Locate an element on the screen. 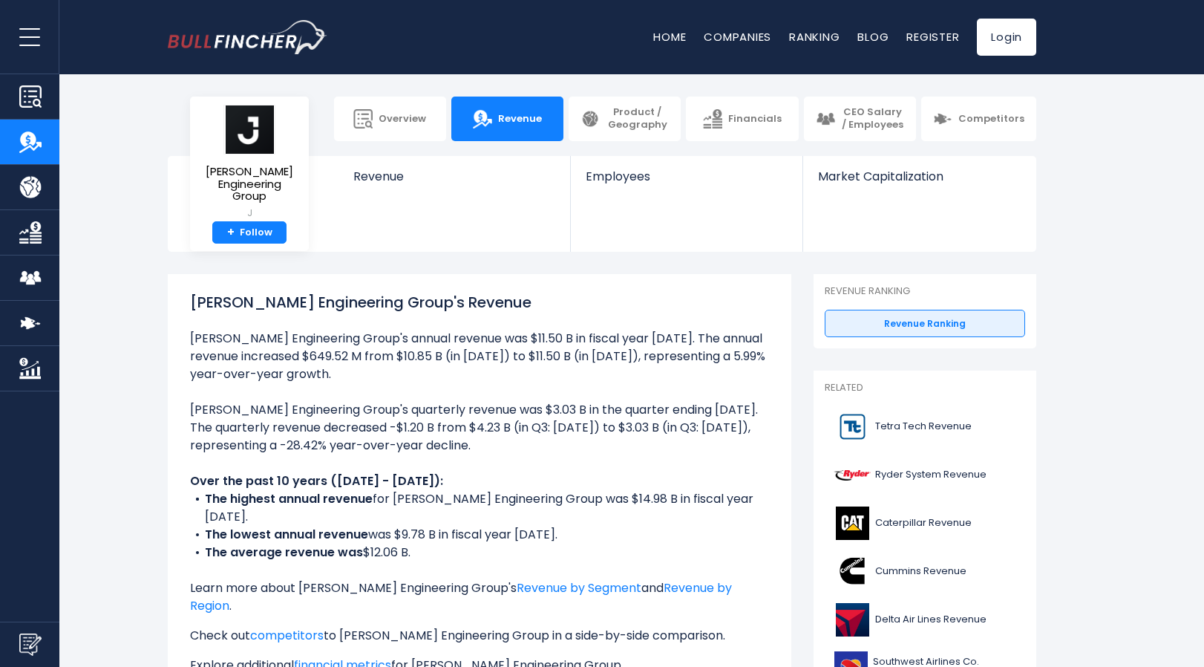 This screenshot has height=667, width=1204. a: Product / Geography is located at coordinates (624, 119).